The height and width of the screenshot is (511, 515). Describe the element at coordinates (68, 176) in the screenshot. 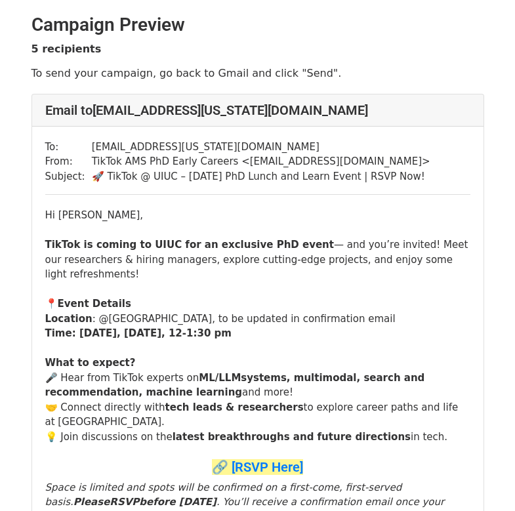

I see `td: Subject:` at that location.